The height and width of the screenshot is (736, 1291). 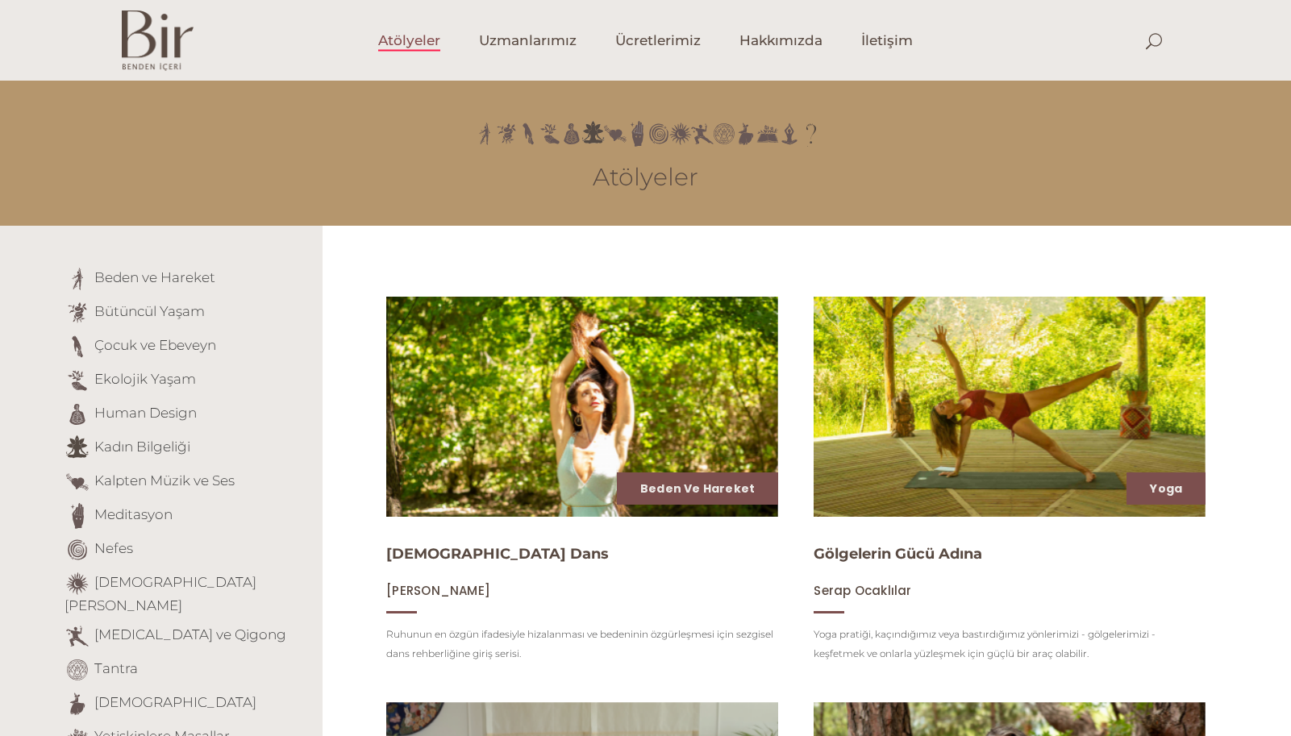 What do you see at coordinates (142, 447) in the screenshot?
I see `a: Kadın Bilgeliği` at bounding box center [142, 447].